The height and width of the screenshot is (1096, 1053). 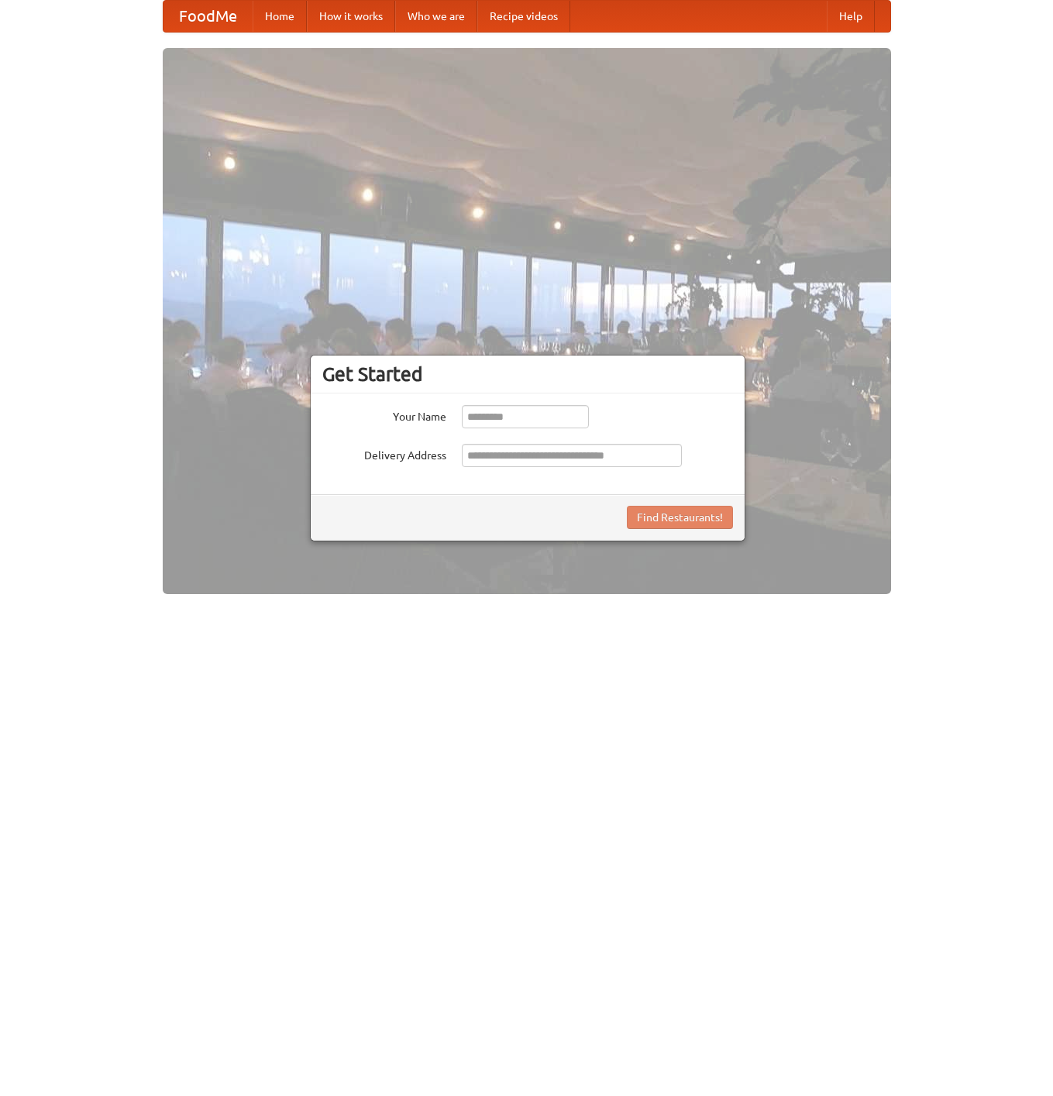 I want to click on a: Recipe videos, so click(x=524, y=16).